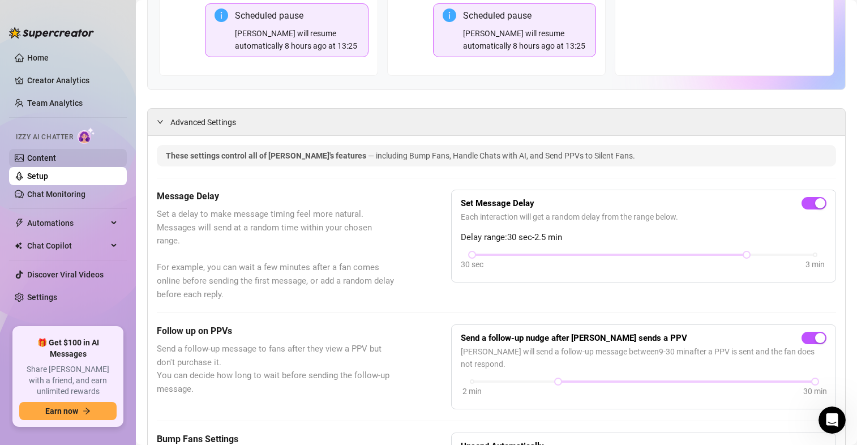 The image size is (857, 445). I want to click on button: Earn nowarrow-right, so click(68, 411).